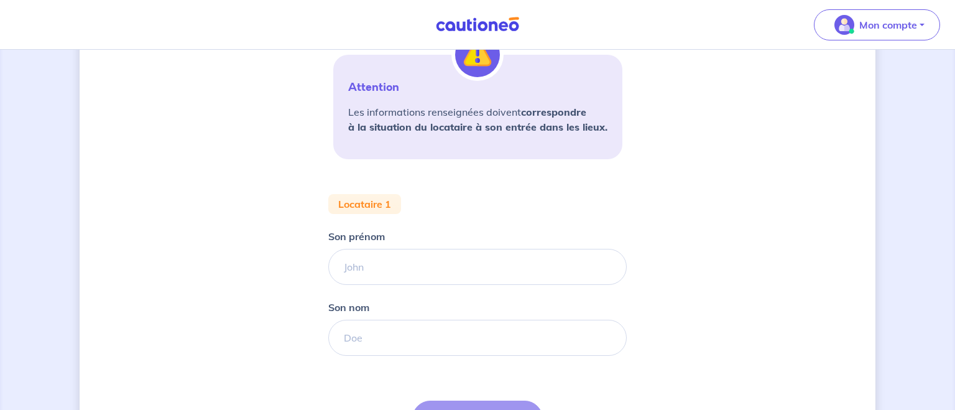  What do you see at coordinates (374, 87) in the screenshot?
I see `strong: Attention` at bounding box center [374, 87].